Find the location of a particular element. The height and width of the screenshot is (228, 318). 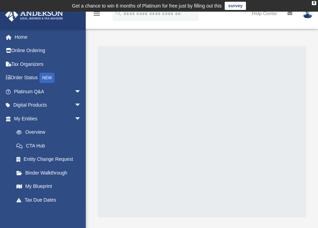

a: Digital Productsarrow_drop_down is located at coordinates (48, 105).